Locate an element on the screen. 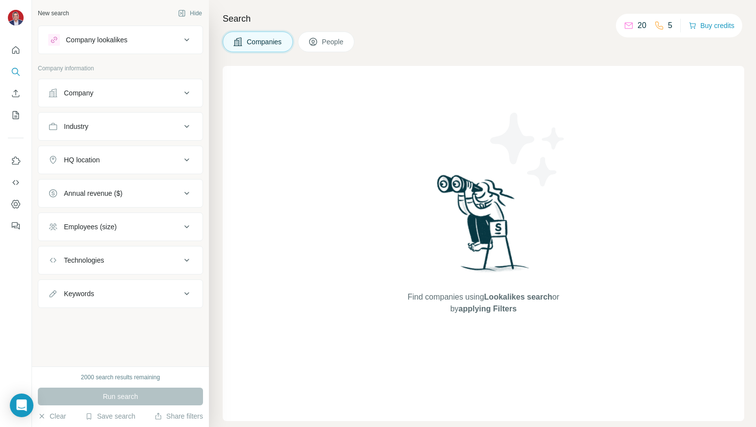 The width and height of the screenshot is (756, 427). button: Search is located at coordinates (16, 72).